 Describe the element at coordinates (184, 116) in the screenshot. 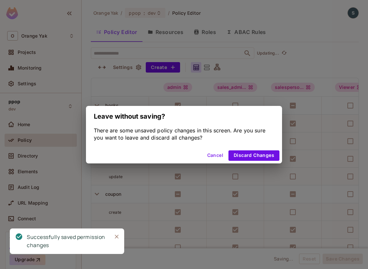

I see `h2: Leave without saving?` at that location.